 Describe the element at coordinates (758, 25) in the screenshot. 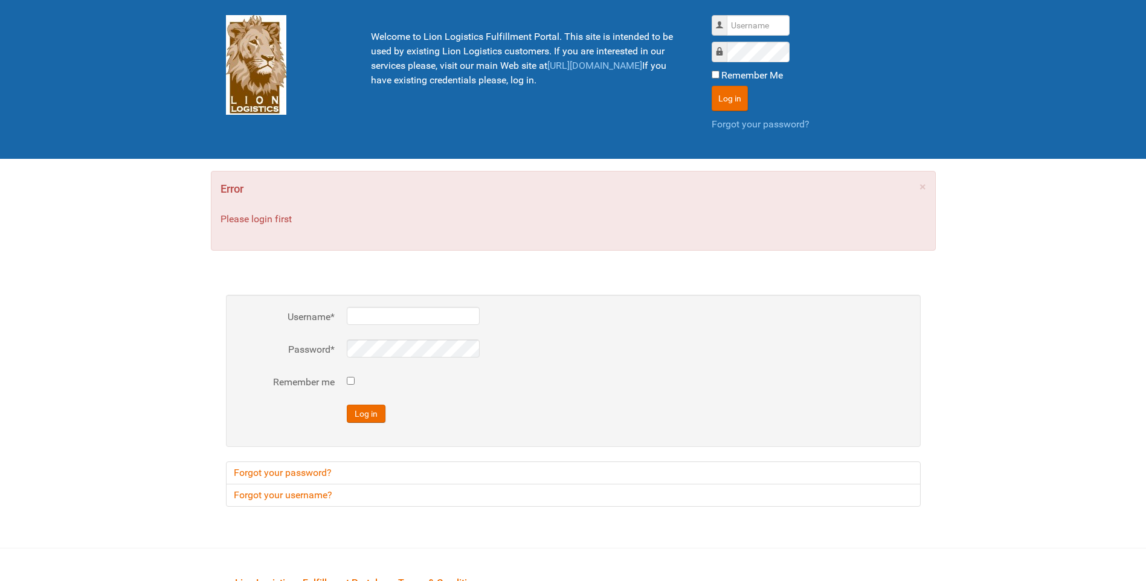

I see `input: Username` at that location.